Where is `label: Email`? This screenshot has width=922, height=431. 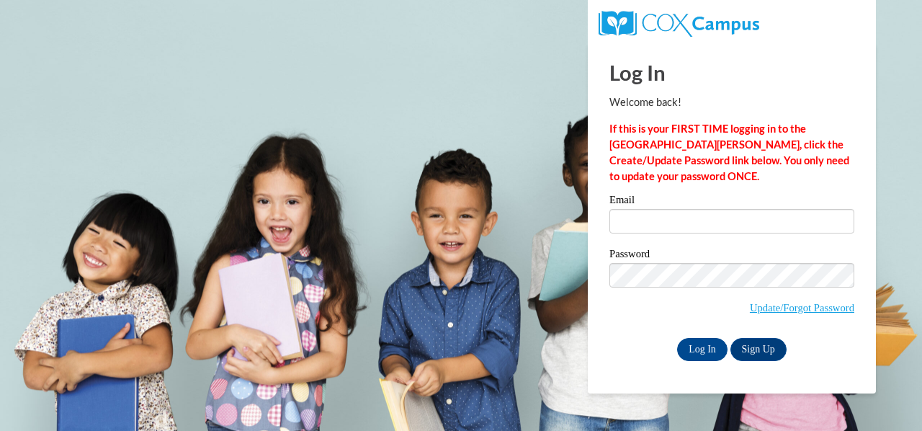 label: Email is located at coordinates (732, 202).